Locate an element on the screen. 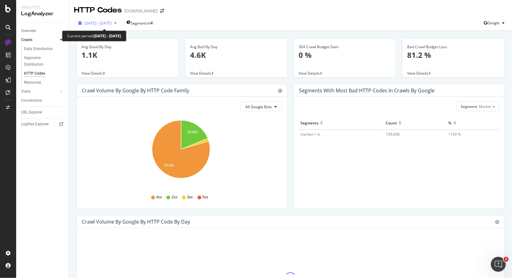 Image resolution: width=512 pixels, height=278 pixels. div: Analytics is located at coordinates (42, 7).